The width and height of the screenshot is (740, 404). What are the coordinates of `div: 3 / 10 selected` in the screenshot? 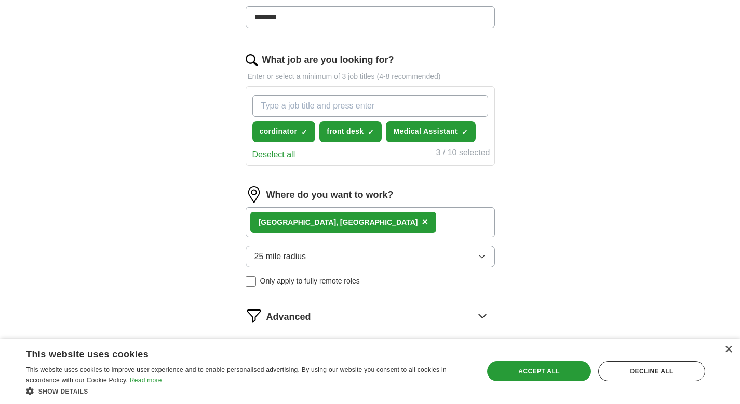 It's located at (463, 154).